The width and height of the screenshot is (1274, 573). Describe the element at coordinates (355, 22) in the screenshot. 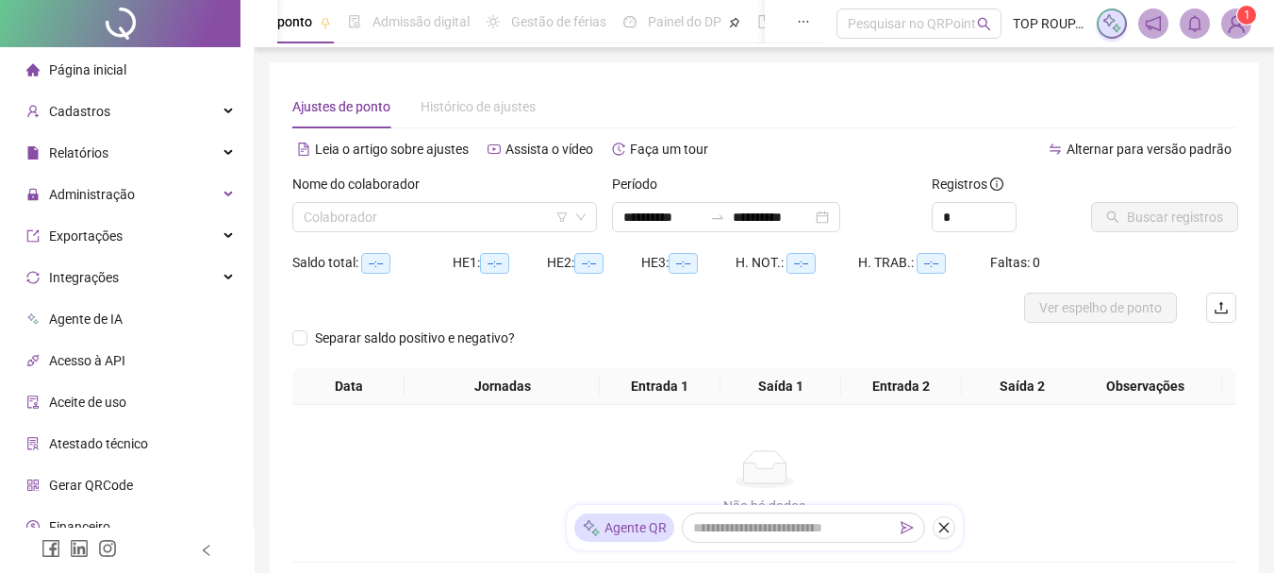

I see `span: file-done` at that location.